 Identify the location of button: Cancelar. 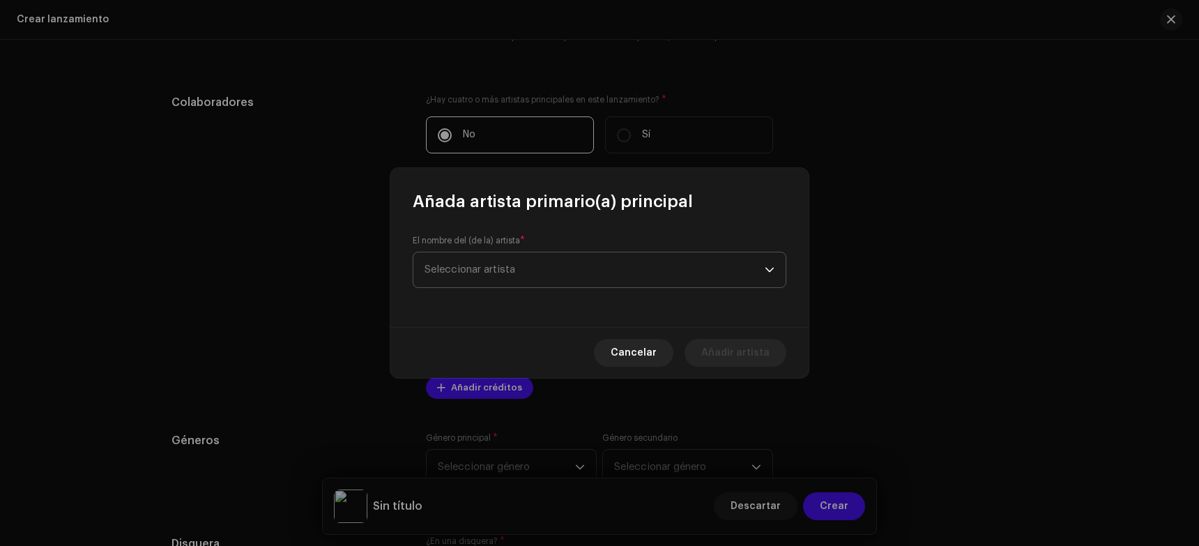
(634, 353).